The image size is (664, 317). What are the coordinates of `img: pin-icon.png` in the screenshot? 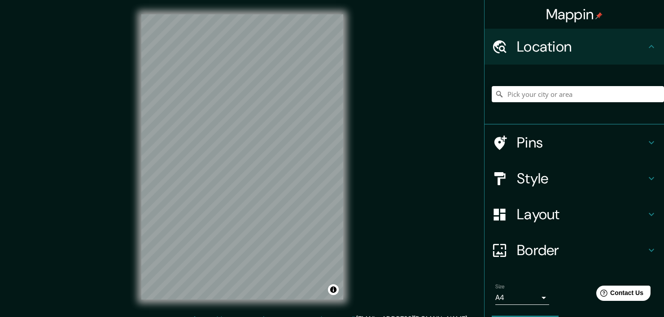 It's located at (599, 16).